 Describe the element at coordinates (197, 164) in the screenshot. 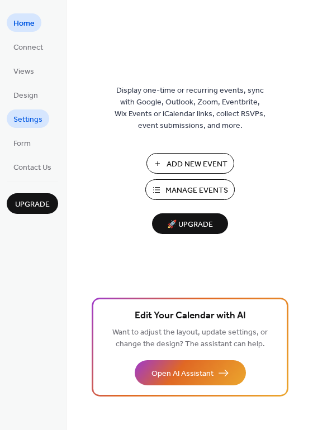

I see `span: Add New Event` at that location.